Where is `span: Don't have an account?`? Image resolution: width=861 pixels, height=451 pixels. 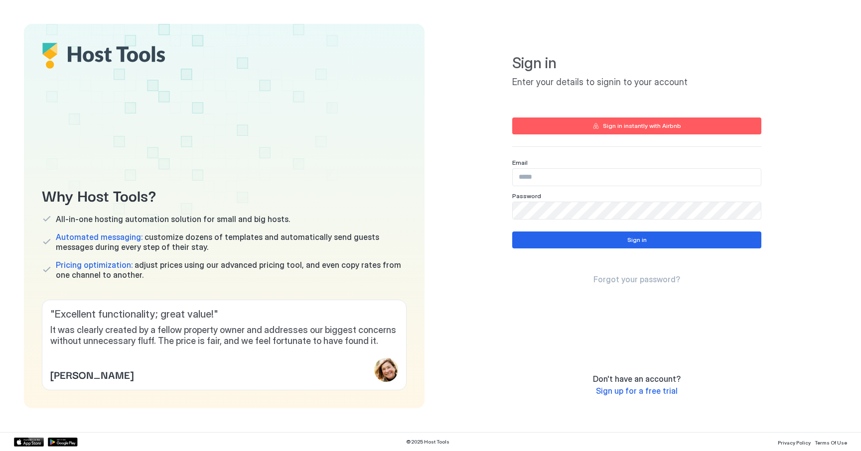 span: Don't have an account? is located at coordinates (636, 379).